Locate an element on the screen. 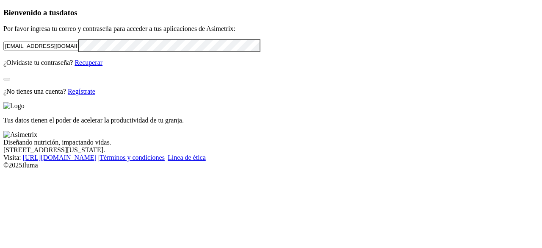 This screenshot has width=542, height=248. span: datos is located at coordinates (68, 12).